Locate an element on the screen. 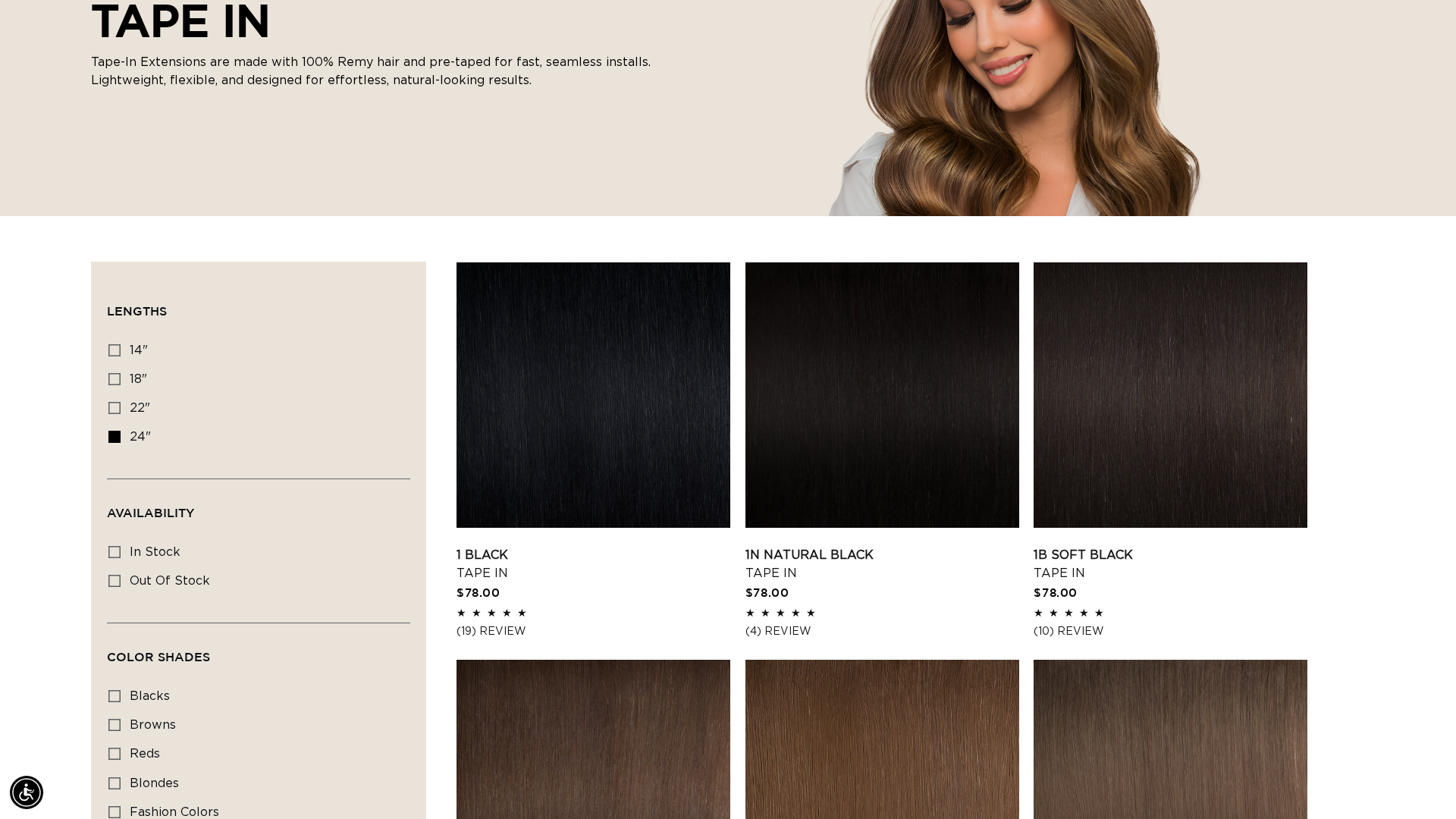 This screenshot has height=819, width=1456. span: 18" is located at coordinates (138, 379).